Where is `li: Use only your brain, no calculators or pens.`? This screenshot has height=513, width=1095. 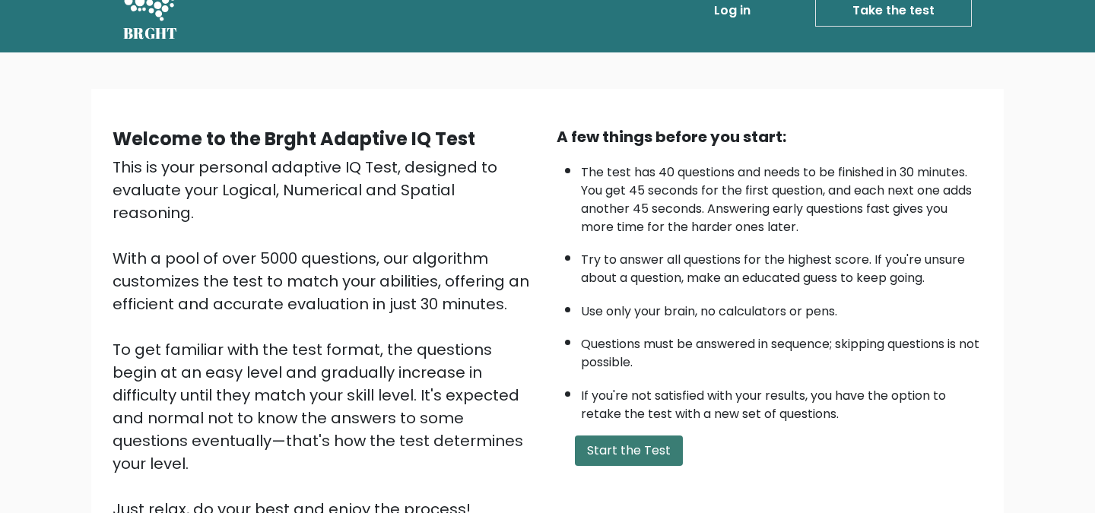
li: Use only your brain, no calculators or pens. is located at coordinates (782, 308).